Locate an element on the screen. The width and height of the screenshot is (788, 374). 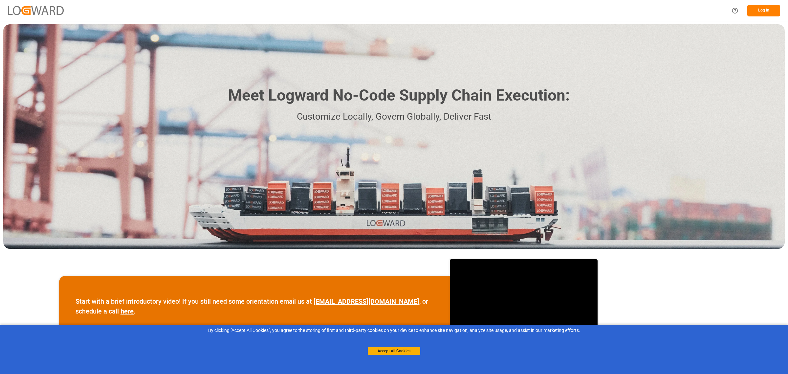
button: Help Center is located at coordinates (735, 11).